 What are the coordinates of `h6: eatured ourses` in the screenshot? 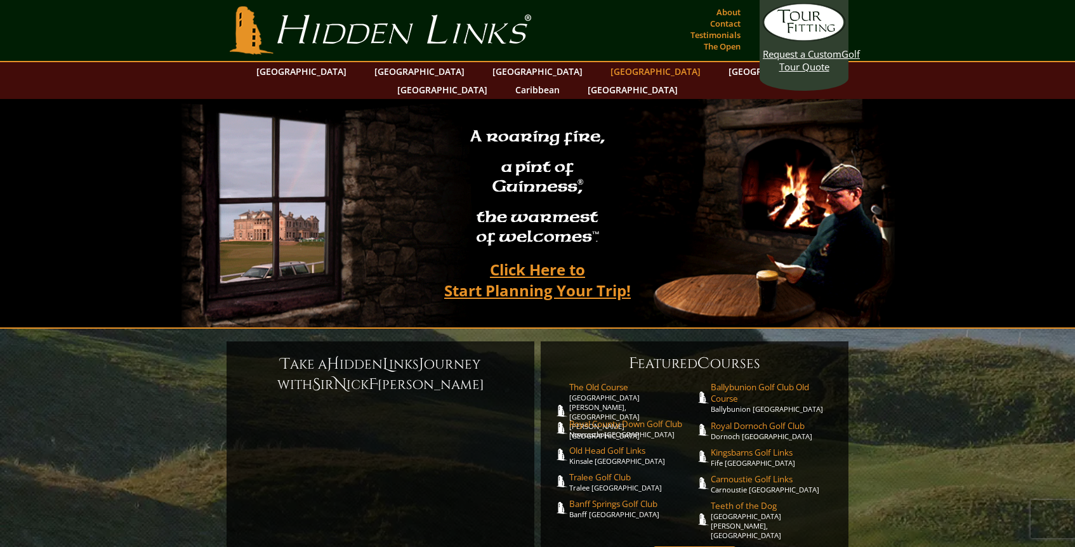 It's located at (695, 364).